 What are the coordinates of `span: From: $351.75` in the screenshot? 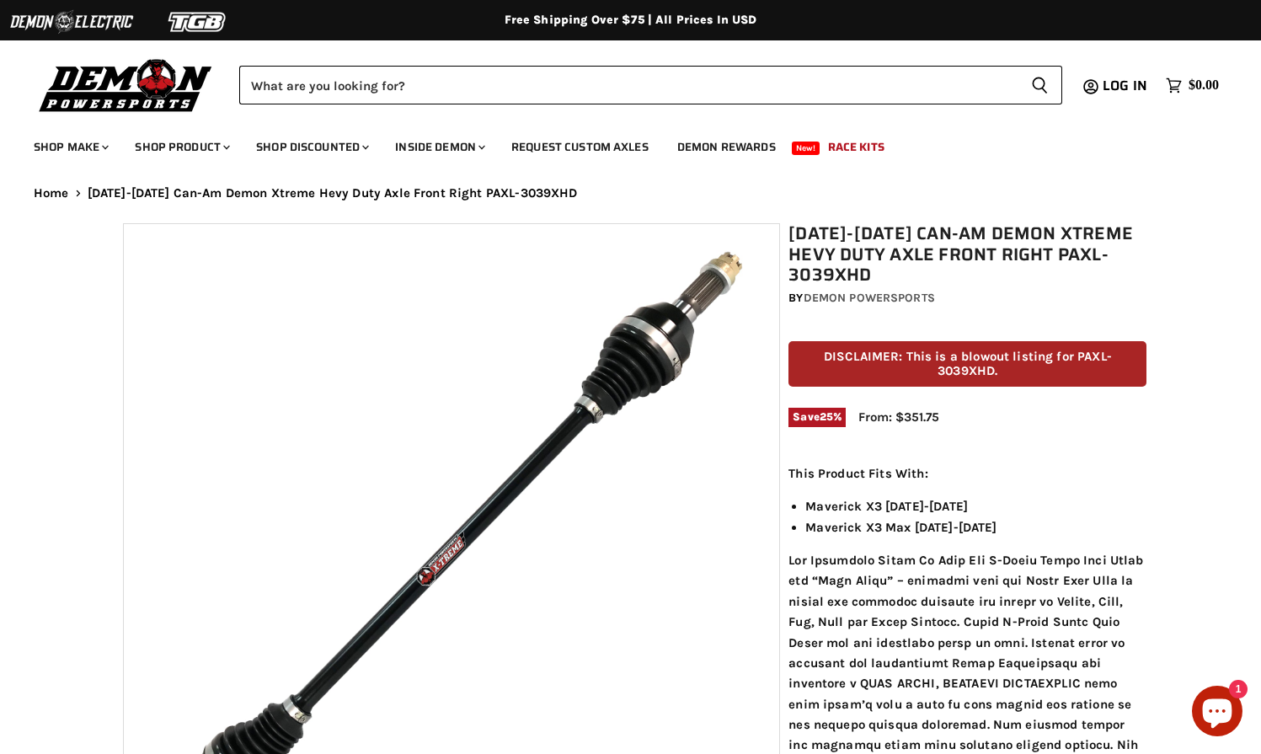 It's located at (899, 417).